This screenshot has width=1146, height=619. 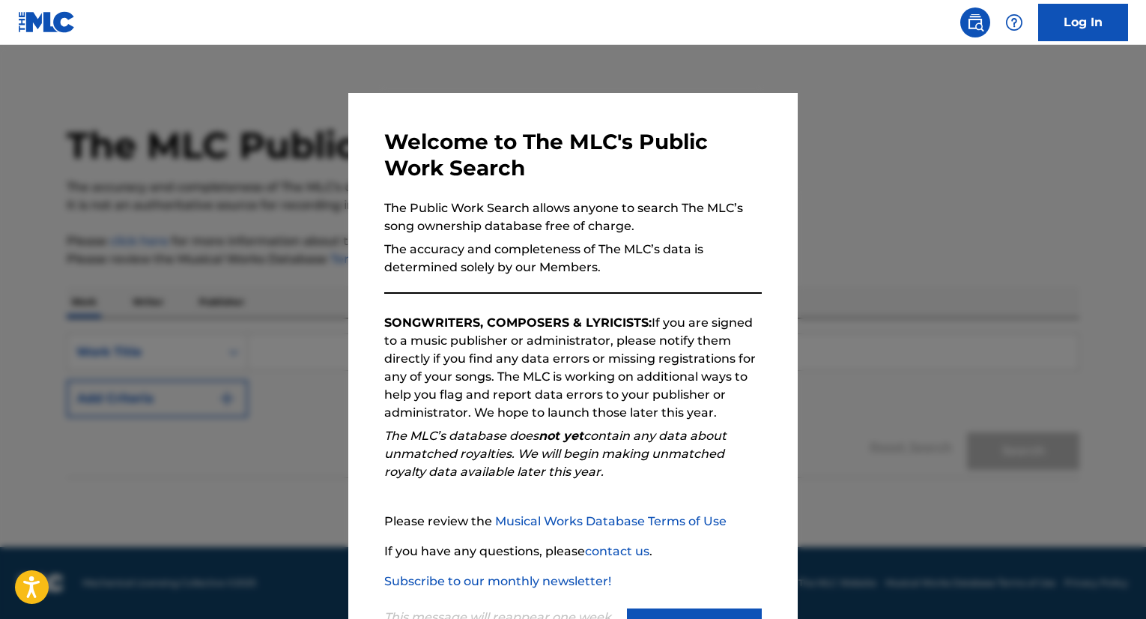 I want to click on a: Log In, so click(x=1083, y=22).